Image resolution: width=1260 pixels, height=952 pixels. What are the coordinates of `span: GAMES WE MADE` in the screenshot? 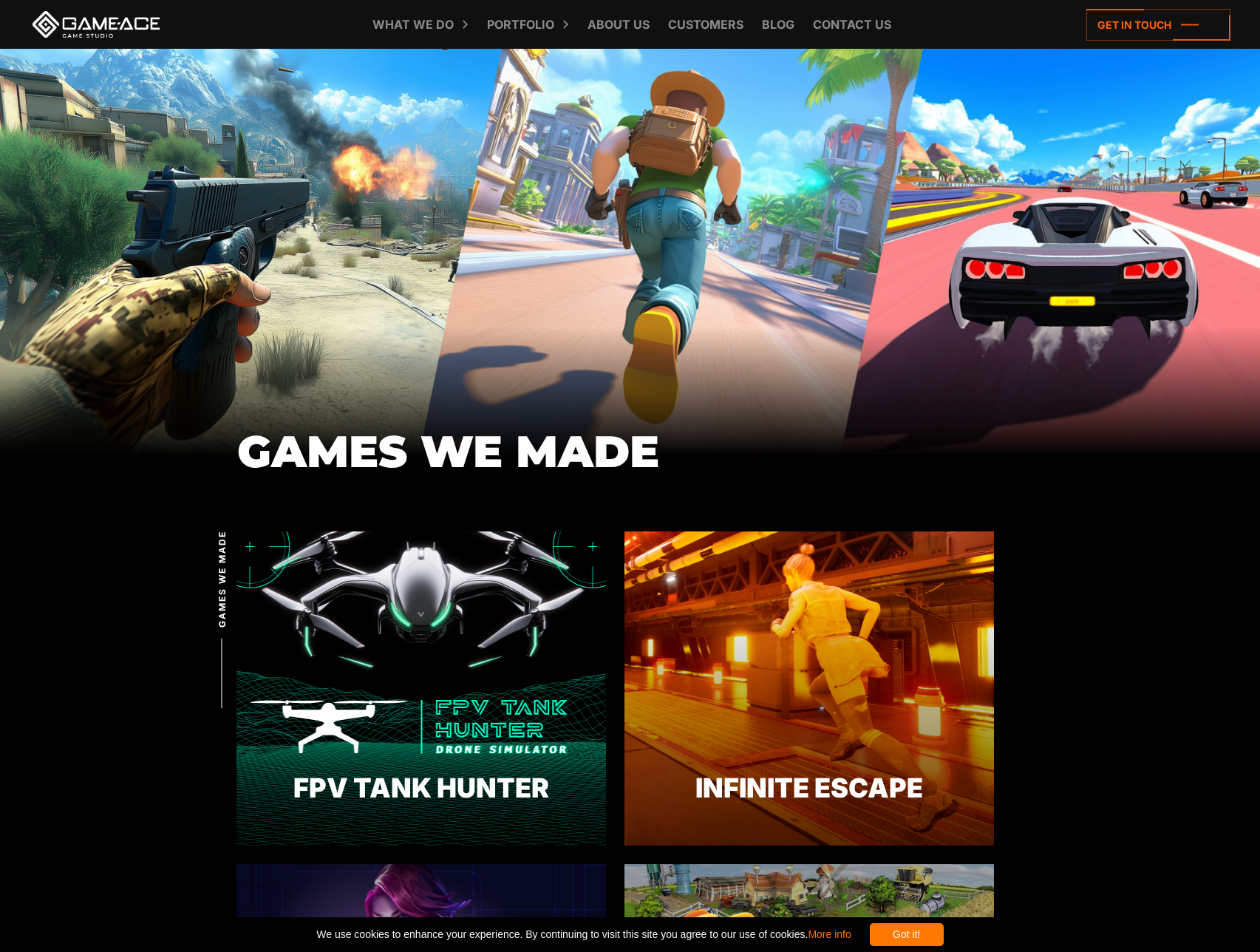 It's located at (222, 578).